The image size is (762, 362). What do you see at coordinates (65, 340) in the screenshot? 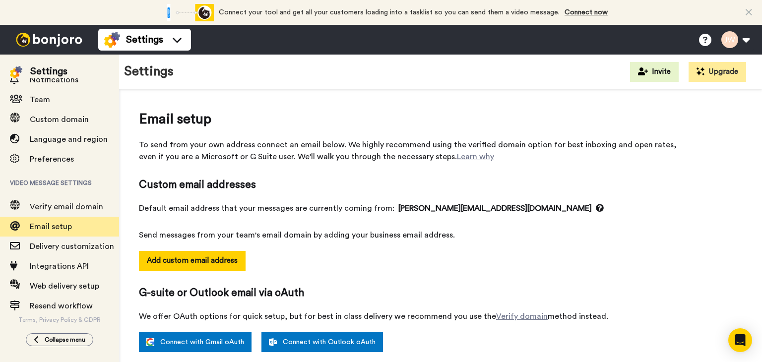
I see `span: Collapse menu` at bounding box center [65, 340].